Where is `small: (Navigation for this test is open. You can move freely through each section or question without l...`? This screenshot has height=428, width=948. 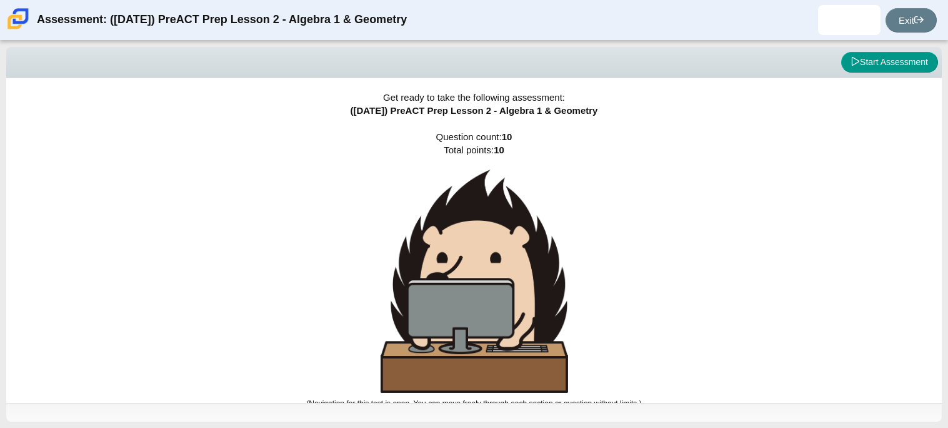
small: (Navigation for this test is open. You can move freely through each section or question without l... is located at coordinates (474, 403).